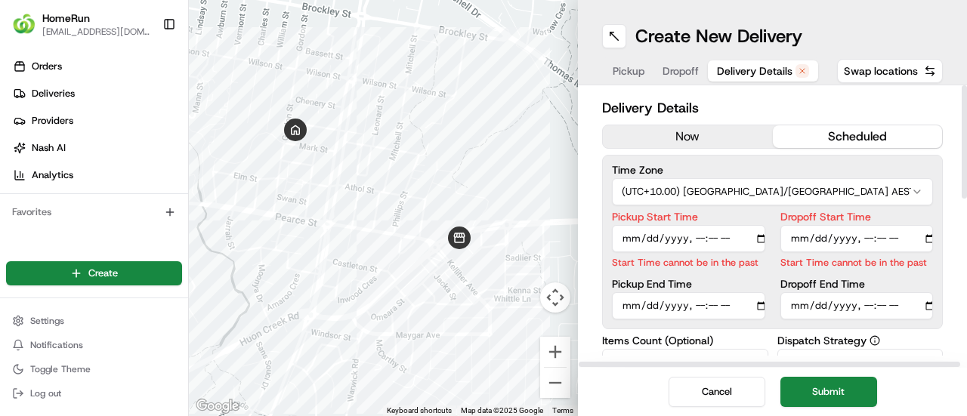 Image resolution: width=967 pixels, height=416 pixels. Describe the element at coordinates (94, 212) in the screenshot. I see `div: Favorites` at that location.